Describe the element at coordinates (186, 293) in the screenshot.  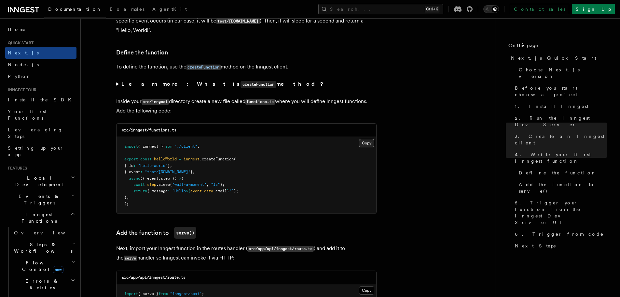
I see `span: "inngest/next"` at that location.